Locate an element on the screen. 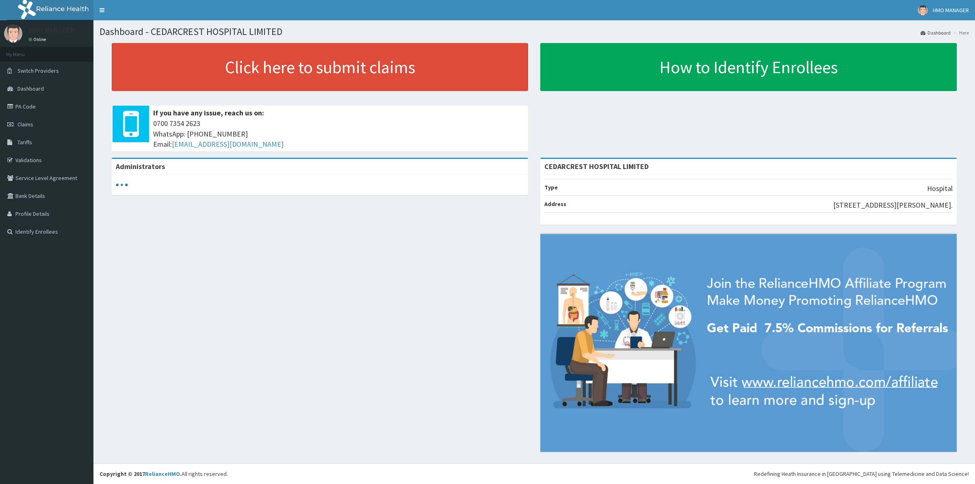 This screenshot has height=484, width=975. h1: Dashboard - CEDARCREST HOSPITAL LIMITED is located at coordinates (534, 32).